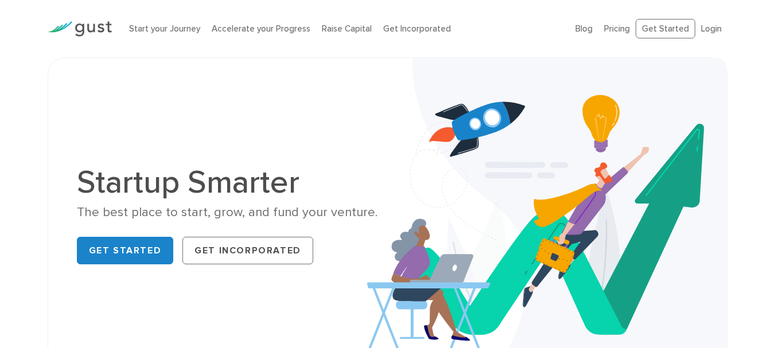 The width and height of the screenshot is (775, 348). Describe the element at coordinates (616, 29) in the screenshot. I see `a: Pricing` at that location.